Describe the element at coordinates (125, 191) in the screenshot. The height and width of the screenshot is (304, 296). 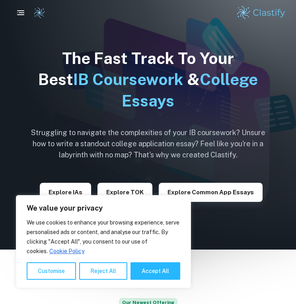
I see `a: Explore TOK` at that location.